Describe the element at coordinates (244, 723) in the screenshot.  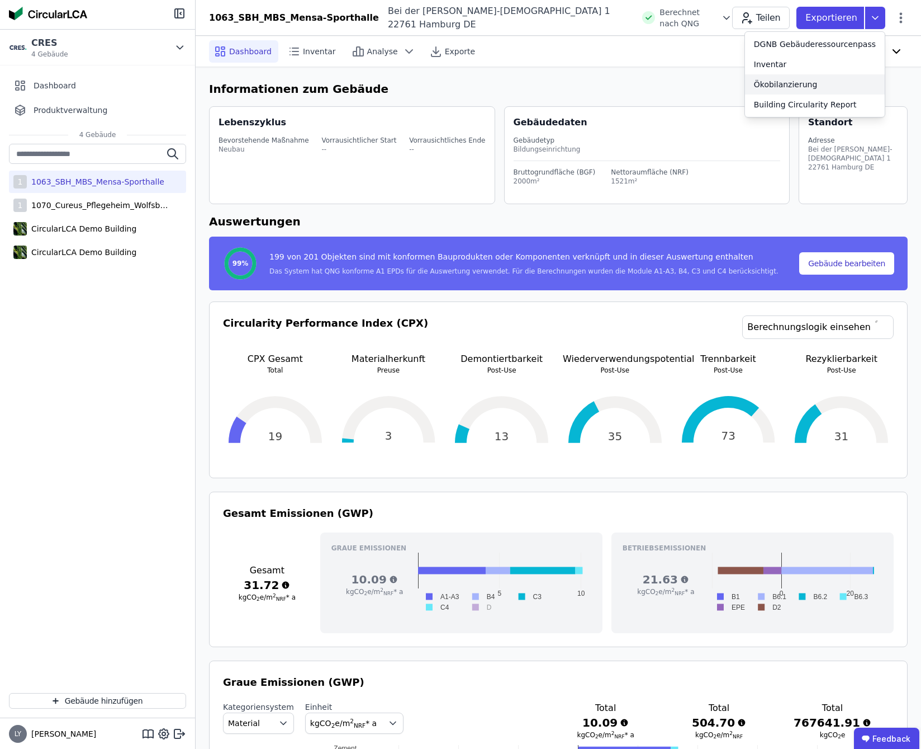
I see `span: Material` at that location.